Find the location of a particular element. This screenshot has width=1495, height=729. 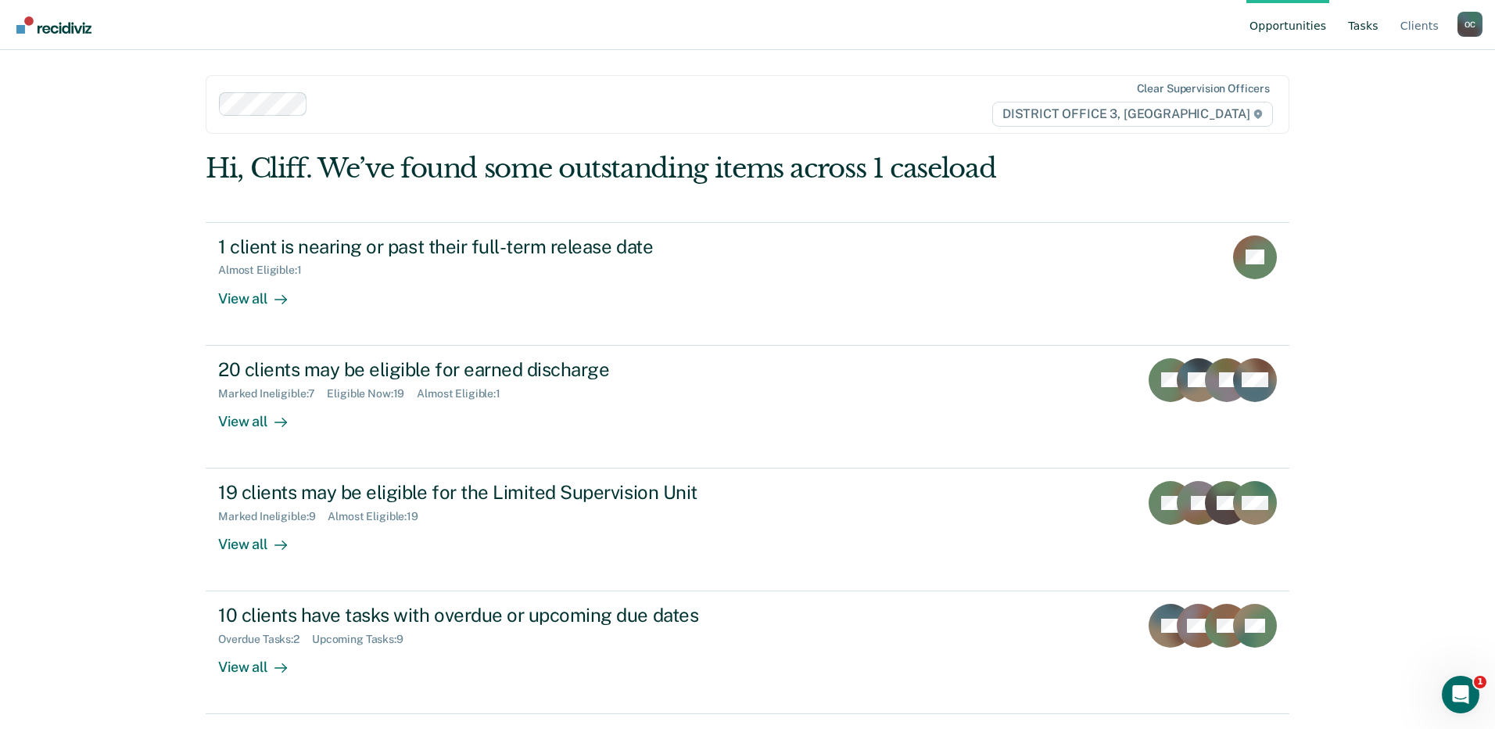

div: Almost Eligible : 19 is located at coordinates (379, 516).